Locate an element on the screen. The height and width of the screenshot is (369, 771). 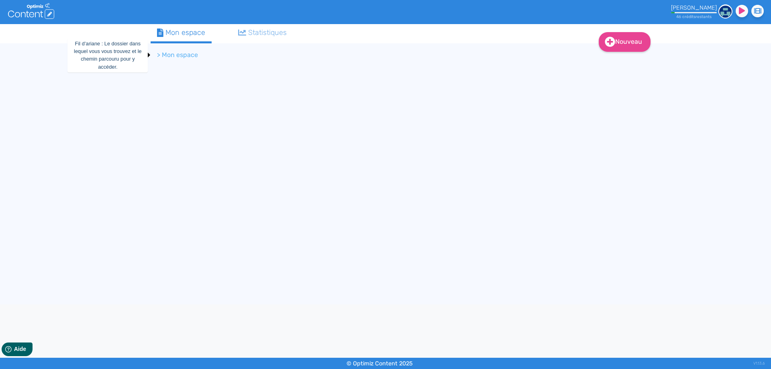
nav: breadcrumb is located at coordinates (352, 55).